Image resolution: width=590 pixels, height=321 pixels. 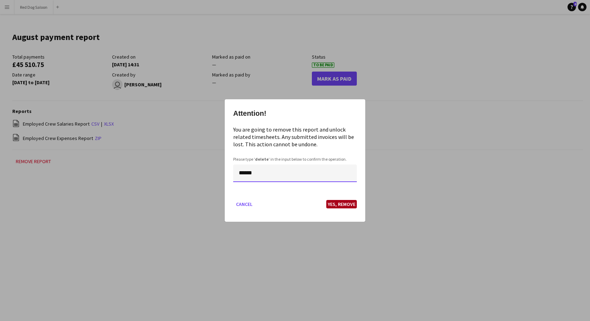 What do you see at coordinates (295, 138) in the screenshot?
I see `mat-dialog-content: You are going to remove this report and unlock related timesheets. Any submitted invoices will be...` at bounding box center [295, 138].